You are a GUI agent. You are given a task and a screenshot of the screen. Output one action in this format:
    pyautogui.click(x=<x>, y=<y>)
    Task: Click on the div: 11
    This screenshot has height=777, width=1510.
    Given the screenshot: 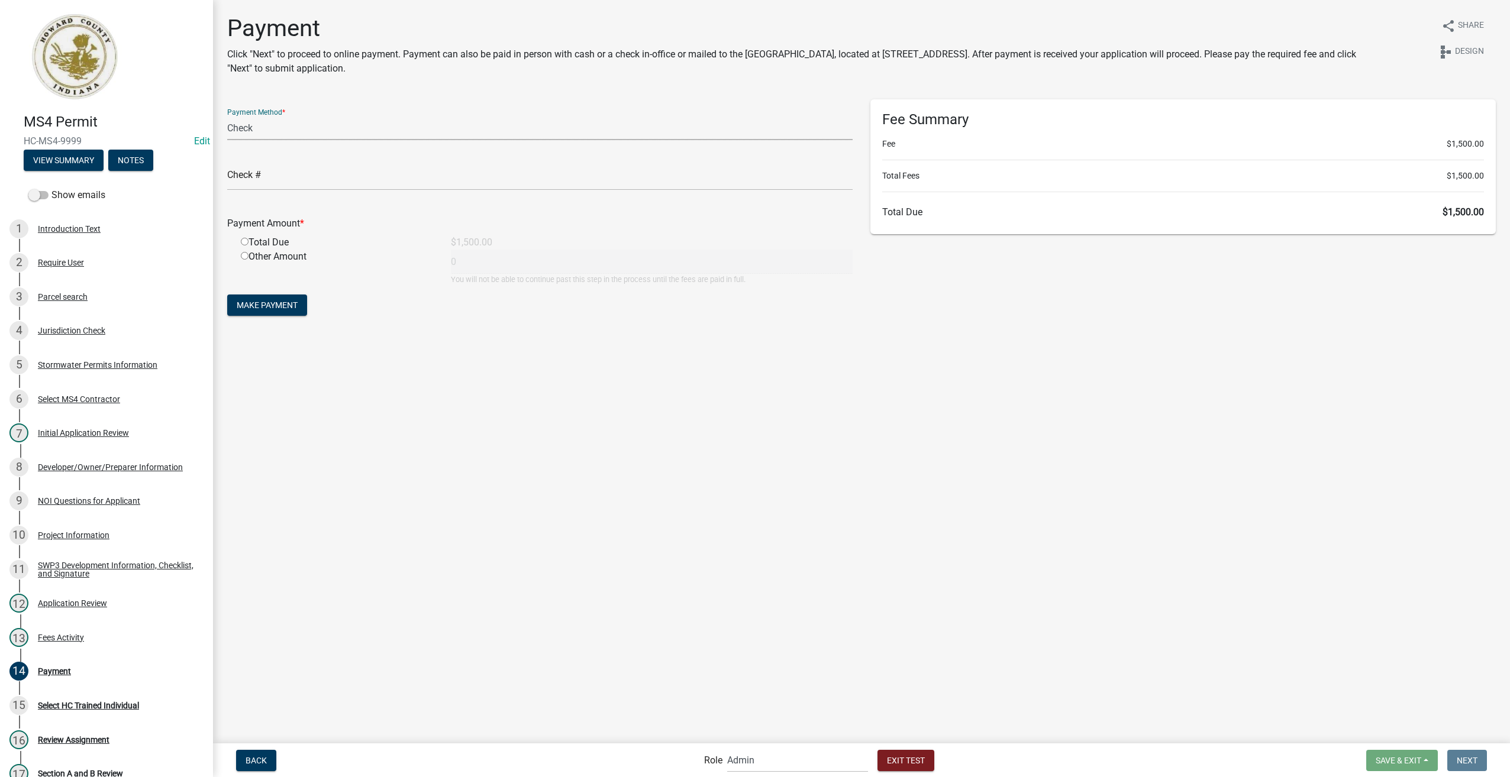 What is the action you would take?
    pyautogui.click(x=19, y=570)
    